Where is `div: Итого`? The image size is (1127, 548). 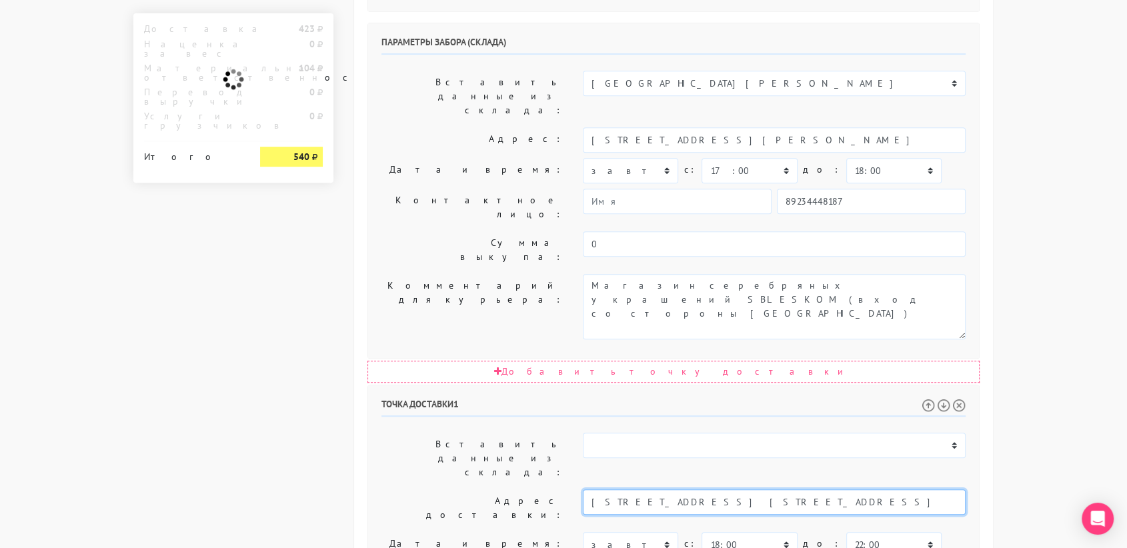
div: Итого is located at coordinates (192, 154).